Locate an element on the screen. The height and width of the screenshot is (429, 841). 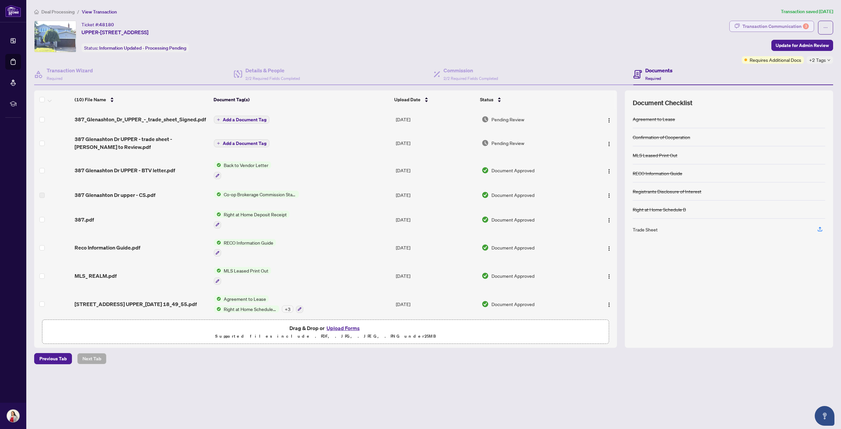
button: Upload Forms is located at coordinates (343, 328).